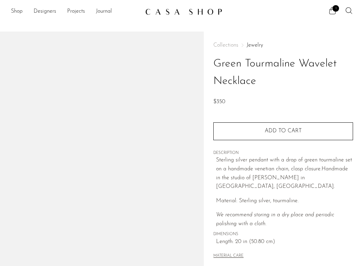  Describe the element at coordinates (275, 219) in the screenshot. I see `em: We recommend storing in a dry place and periodic polishing with a cloth.` at that location.